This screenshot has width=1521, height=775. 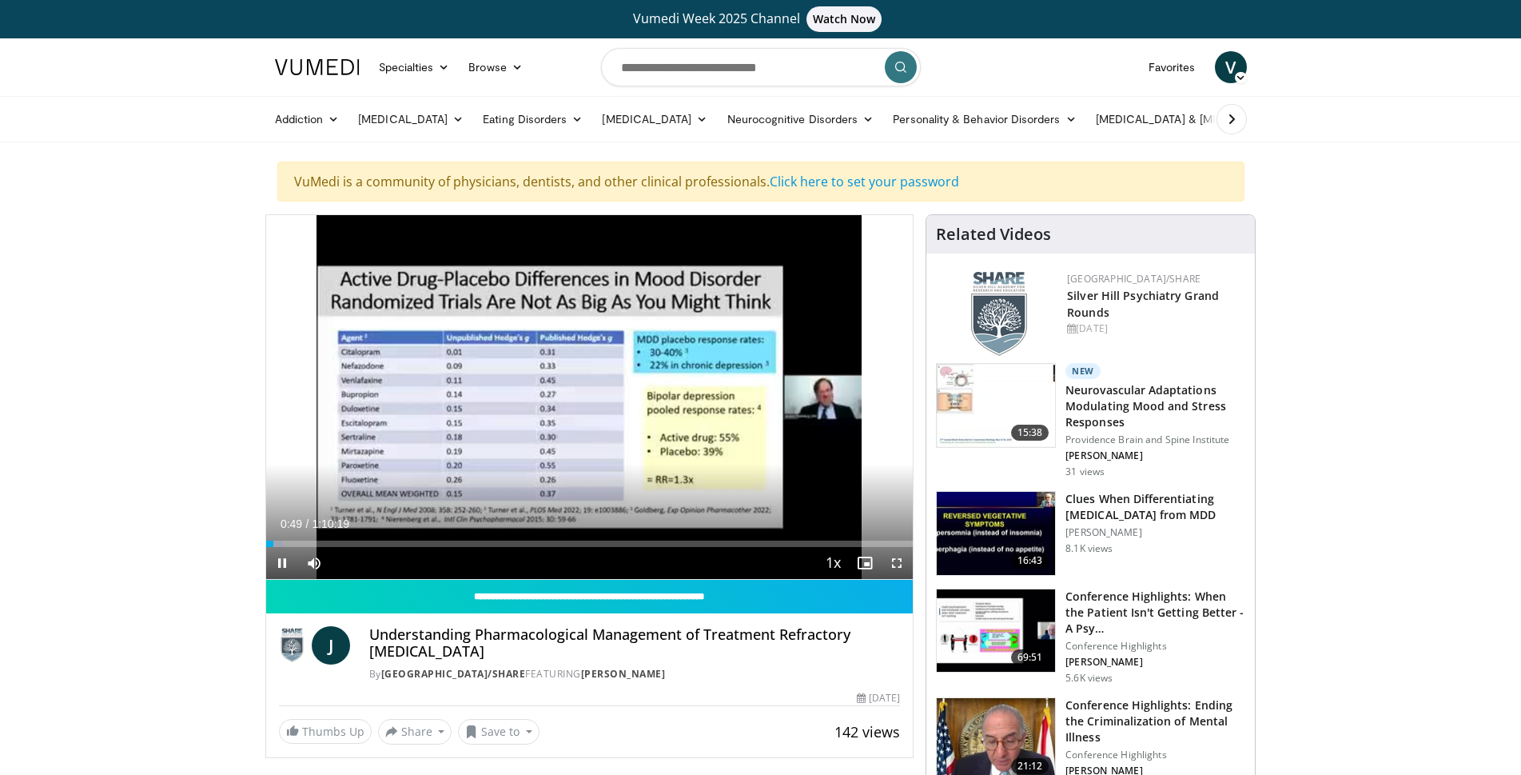 What do you see at coordinates (761, 181) in the screenshot?
I see `div: VuMedi is a community of physicians, dentists, and other clinical professionals.` at bounding box center [761, 181].